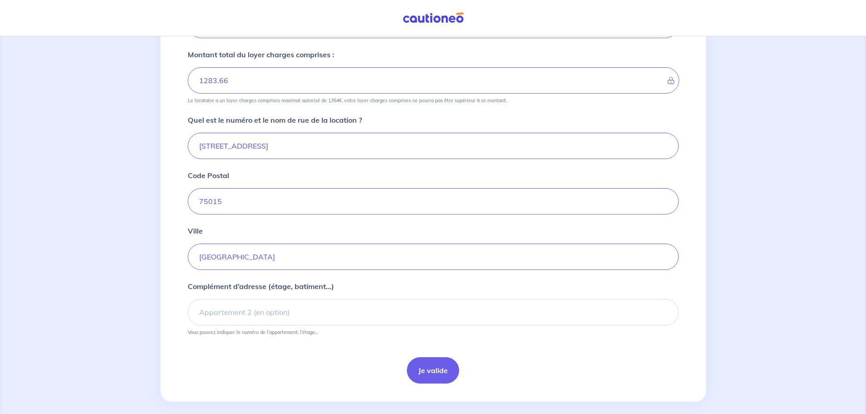  Describe the element at coordinates (195, 231) in the screenshot. I see `p: Ville` at that location.